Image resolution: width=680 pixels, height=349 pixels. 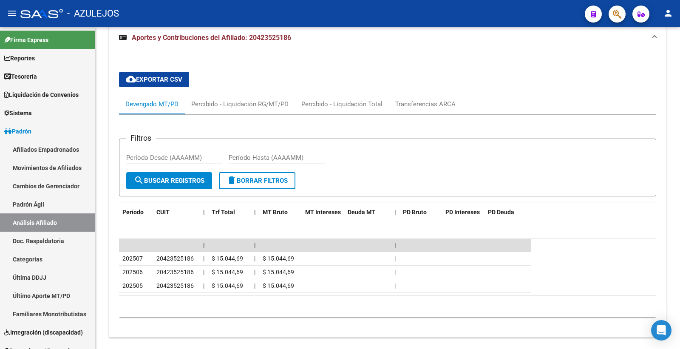 What do you see at coordinates (387, 38) in the screenshot?
I see `mat-expansion-panel-header: Aportes y Contribuciones del Afiliado: 20423525186` at bounding box center [387, 38].